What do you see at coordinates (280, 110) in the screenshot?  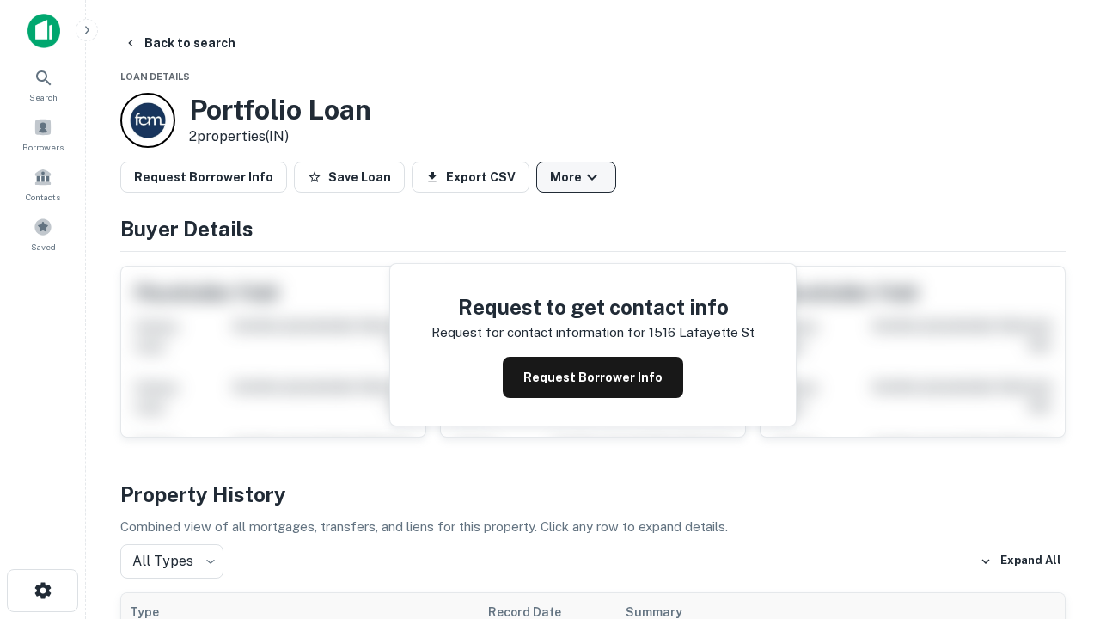 I see `h3: Portfolio Loan` at bounding box center [280, 110].